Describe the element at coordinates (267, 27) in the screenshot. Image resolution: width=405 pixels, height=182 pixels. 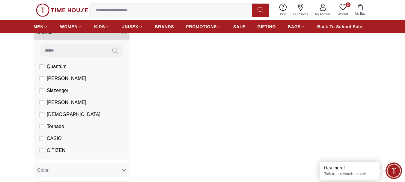
I see `a: GIFTING` at that location.